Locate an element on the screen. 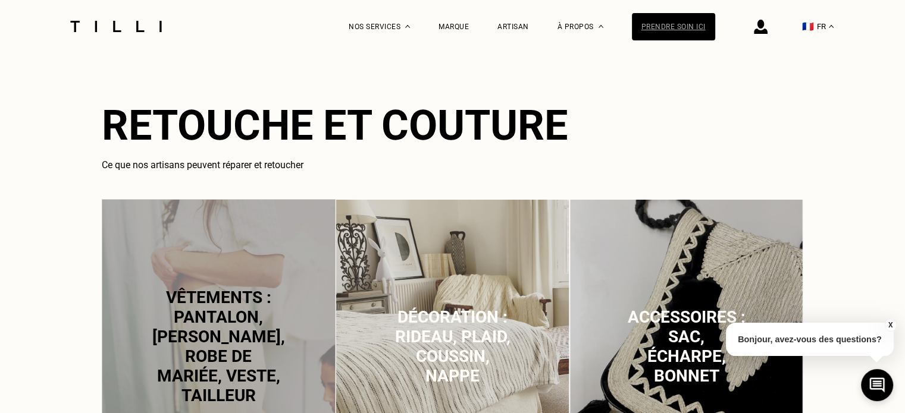  img: Logo du service de couturière Tilli is located at coordinates (116, 26).